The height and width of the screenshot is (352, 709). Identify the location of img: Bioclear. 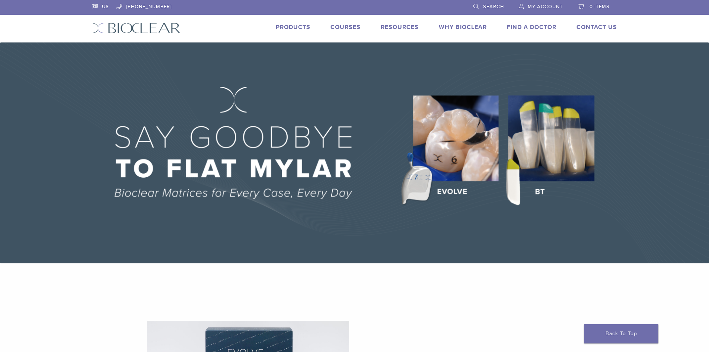
(136, 28).